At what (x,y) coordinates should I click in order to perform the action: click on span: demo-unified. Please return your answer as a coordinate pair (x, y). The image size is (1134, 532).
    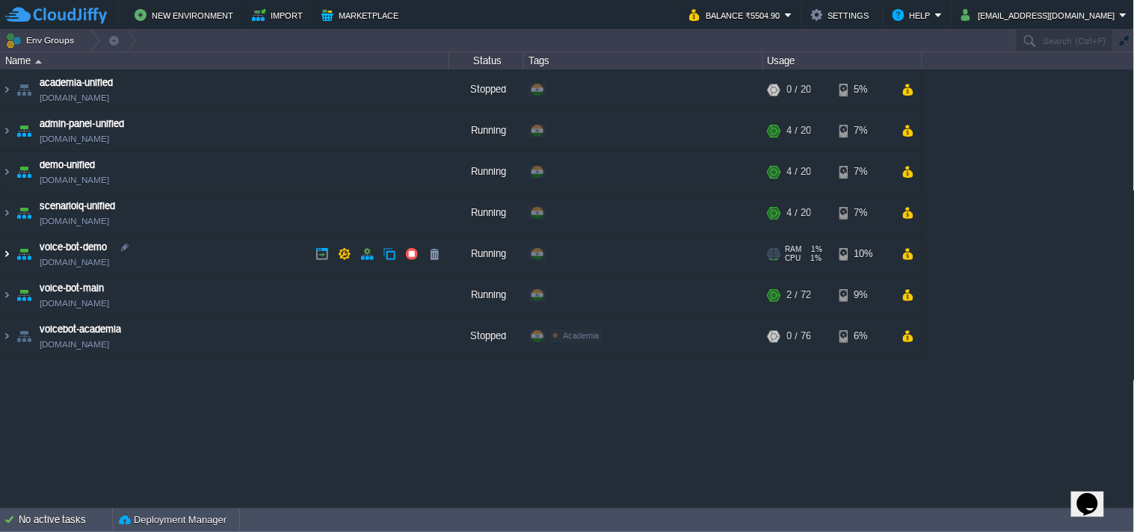
    Looking at the image, I should click on (67, 165).